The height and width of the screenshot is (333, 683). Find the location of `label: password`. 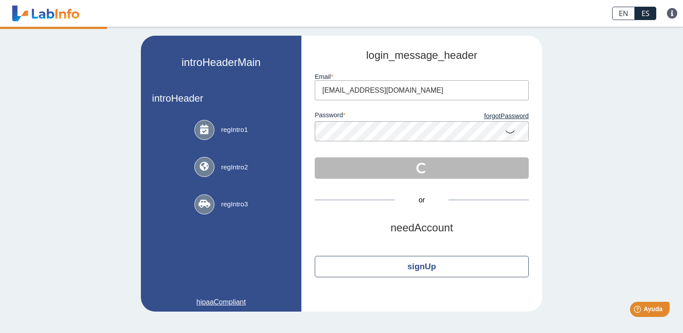

label: password is located at coordinates (368, 116).